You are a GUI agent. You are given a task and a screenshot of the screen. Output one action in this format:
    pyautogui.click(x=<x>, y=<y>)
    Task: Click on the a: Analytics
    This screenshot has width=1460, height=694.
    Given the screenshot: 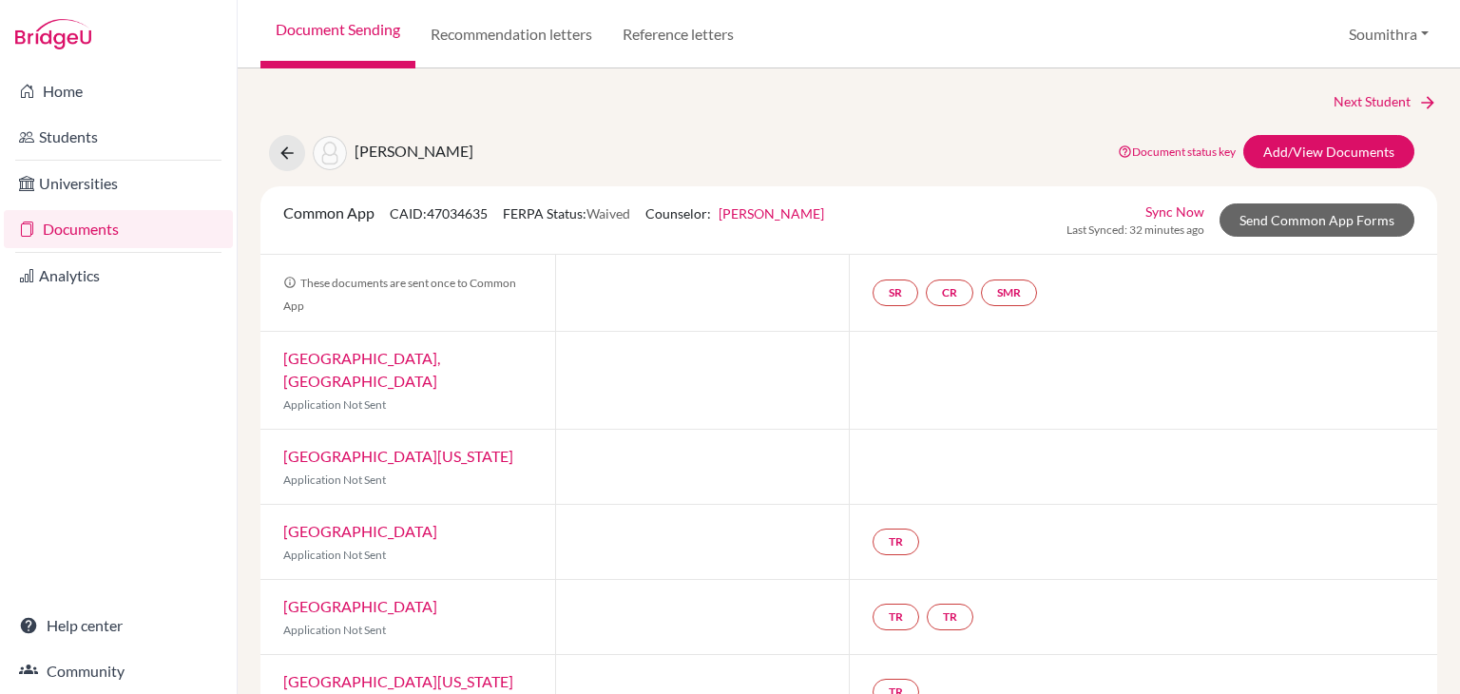 What is the action you would take?
    pyautogui.click(x=118, y=276)
    